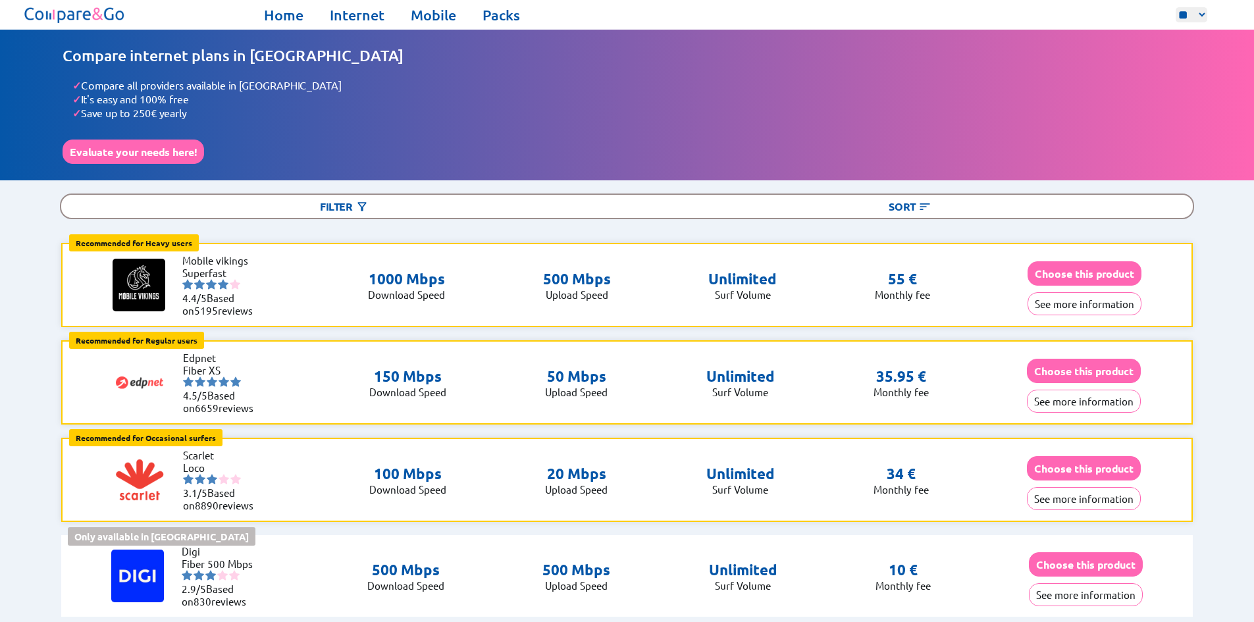 This screenshot has width=1254, height=622. I want to click on p: 100 Mbps, so click(408, 474).